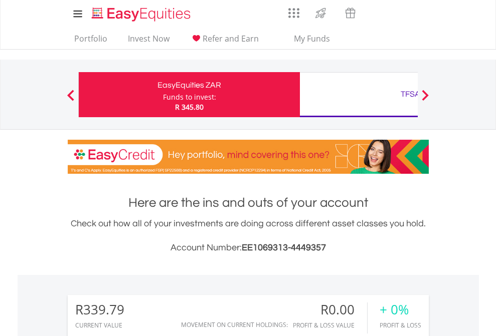 This screenshot has width=496, height=336. Describe the element at coordinates (350, 12) in the screenshot. I see `a: Vouchers` at that location.